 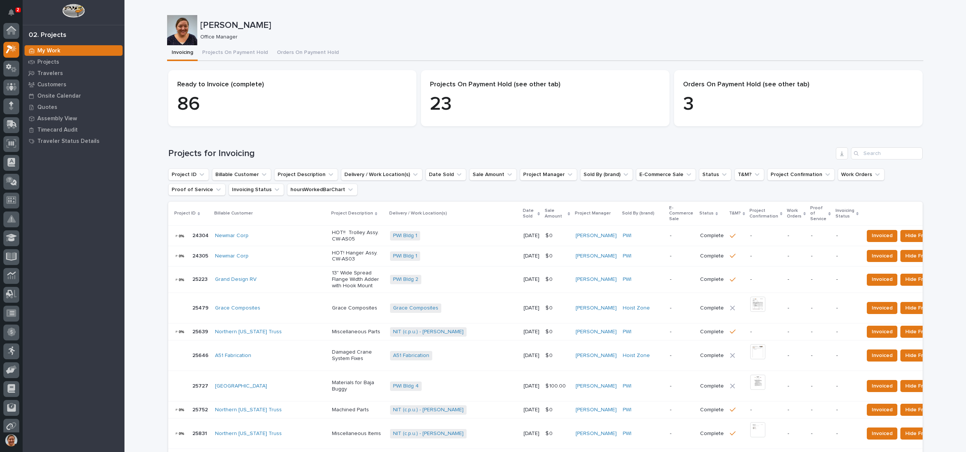 What do you see at coordinates (666, 175) in the screenshot?
I see `button: E-Commerce Sale` at bounding box center [666, 175].